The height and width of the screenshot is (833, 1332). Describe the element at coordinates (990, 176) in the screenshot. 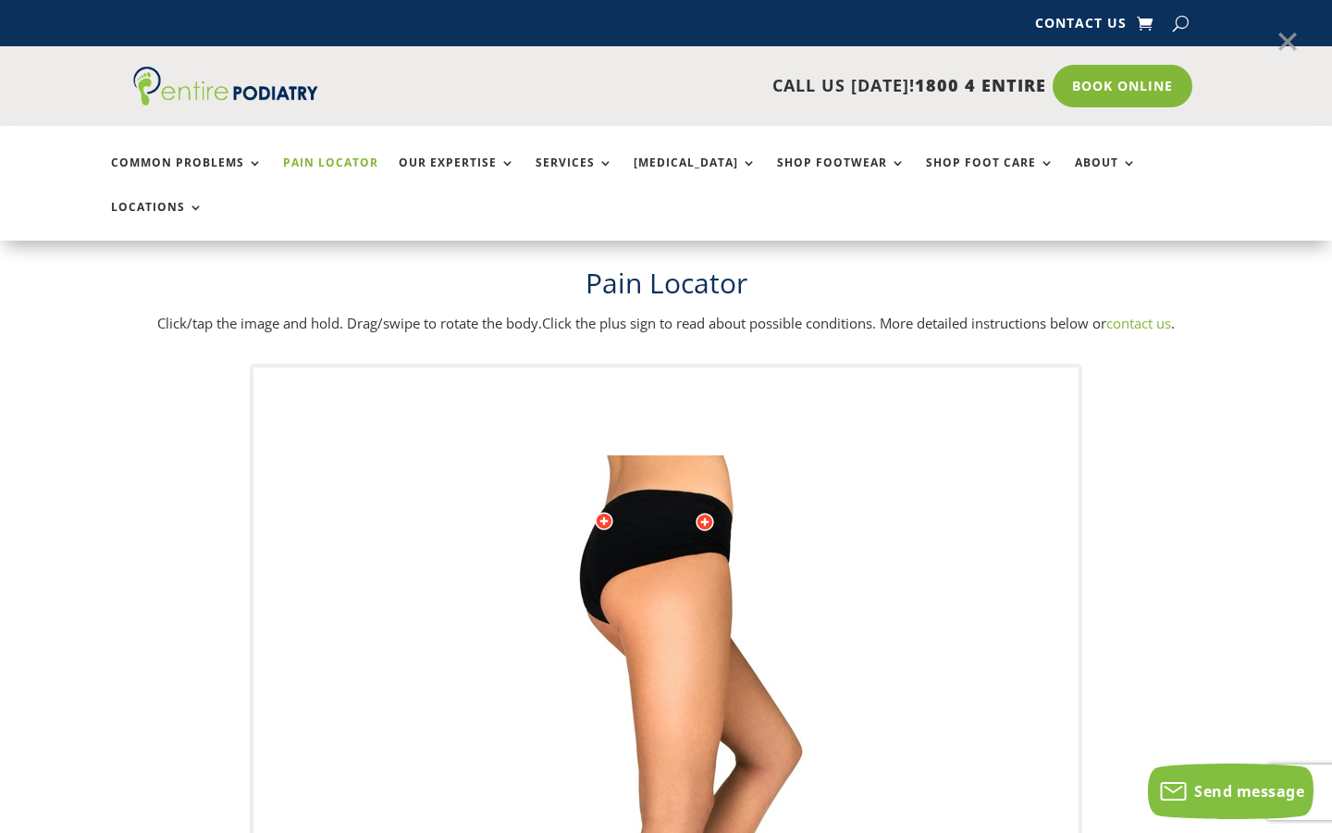

I see `a: Shop Foot Care` at that location.